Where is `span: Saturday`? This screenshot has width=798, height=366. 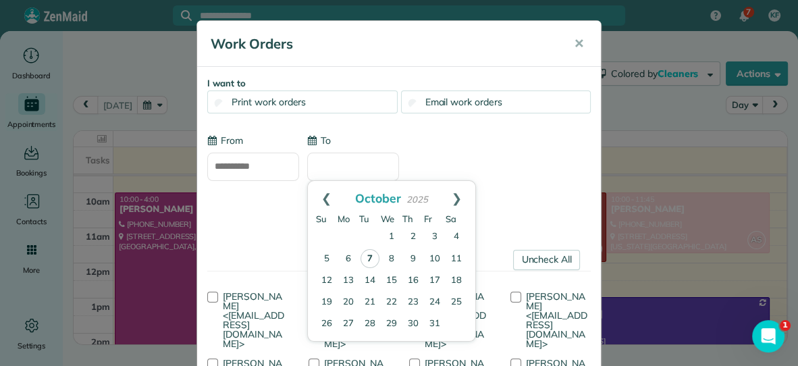 span: Saturday is located at coordinates (451, 219).